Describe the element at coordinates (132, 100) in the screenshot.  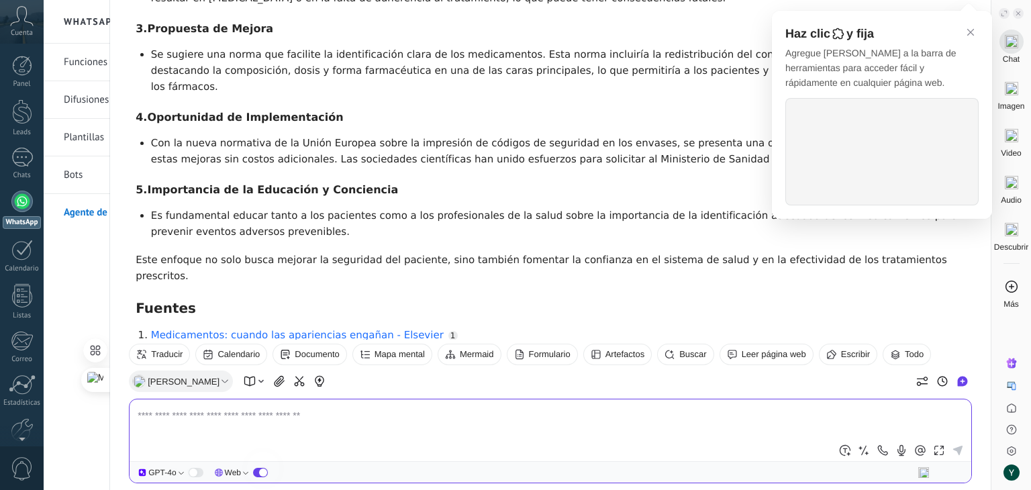
I see `li: Difusiones` at that location.